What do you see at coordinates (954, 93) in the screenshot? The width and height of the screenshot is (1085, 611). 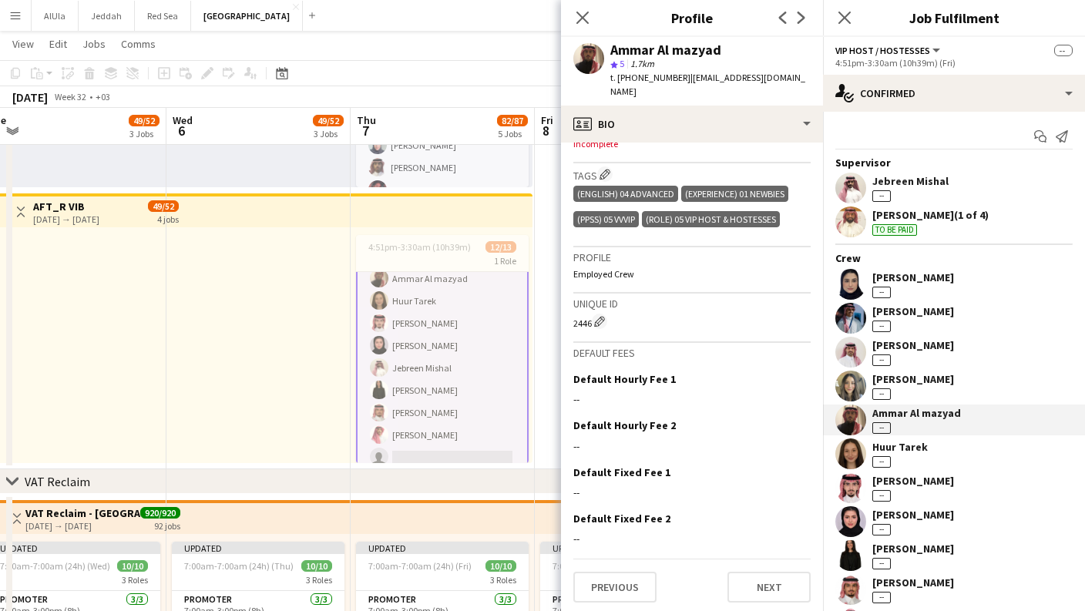 I see `div: Confirmed` at bounding box center [954, 93].